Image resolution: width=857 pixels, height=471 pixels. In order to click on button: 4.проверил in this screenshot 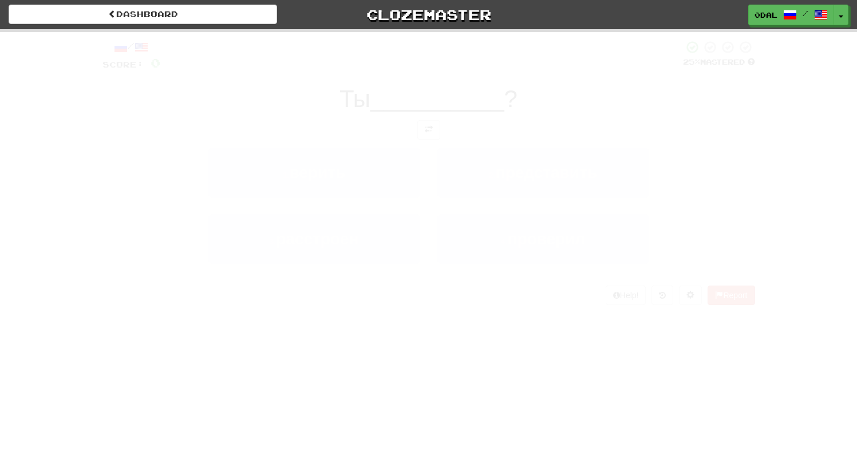, I will do `click(543, 239)`.